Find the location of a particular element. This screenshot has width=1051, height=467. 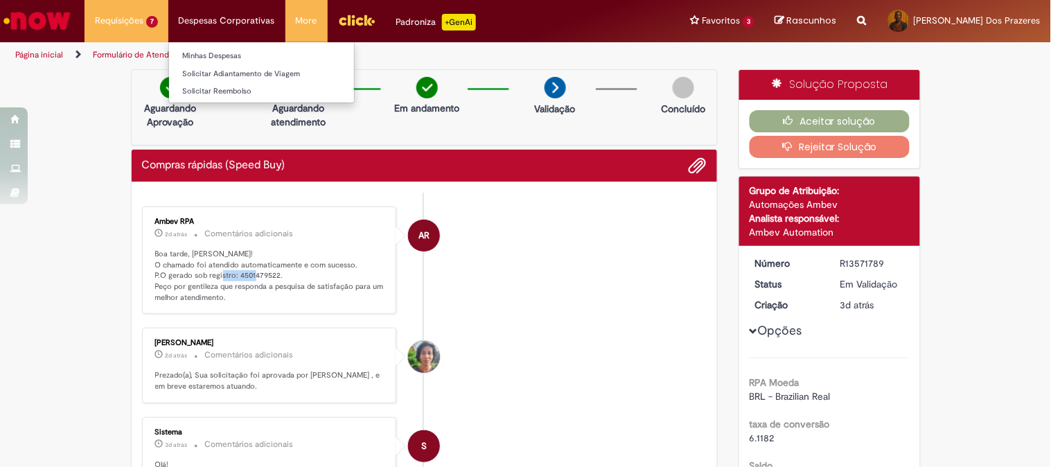

span: Despesas Corporativas is located at coordinates (227, 21).